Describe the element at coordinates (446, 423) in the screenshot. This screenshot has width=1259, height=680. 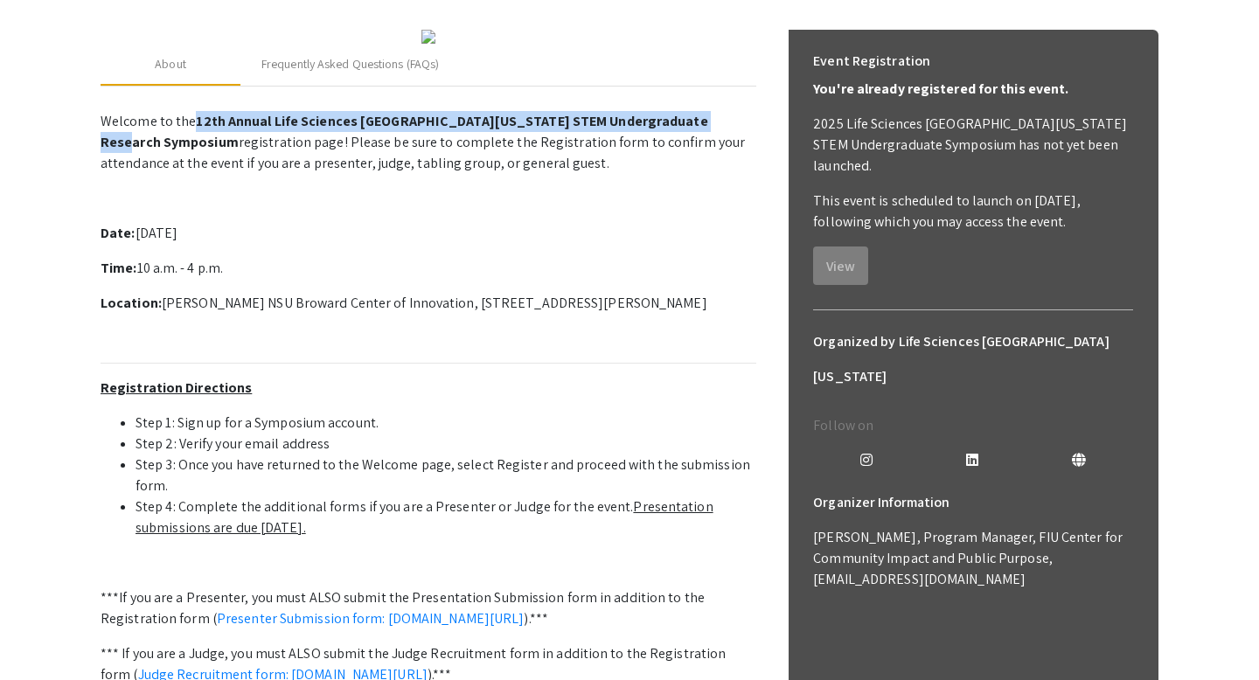
I see `li: Step 1: Sign up for a Symposium account.` at that location.